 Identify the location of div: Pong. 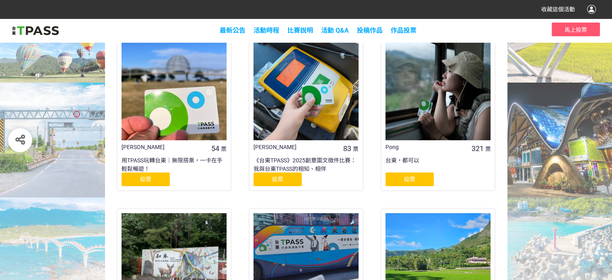
(427, 147).